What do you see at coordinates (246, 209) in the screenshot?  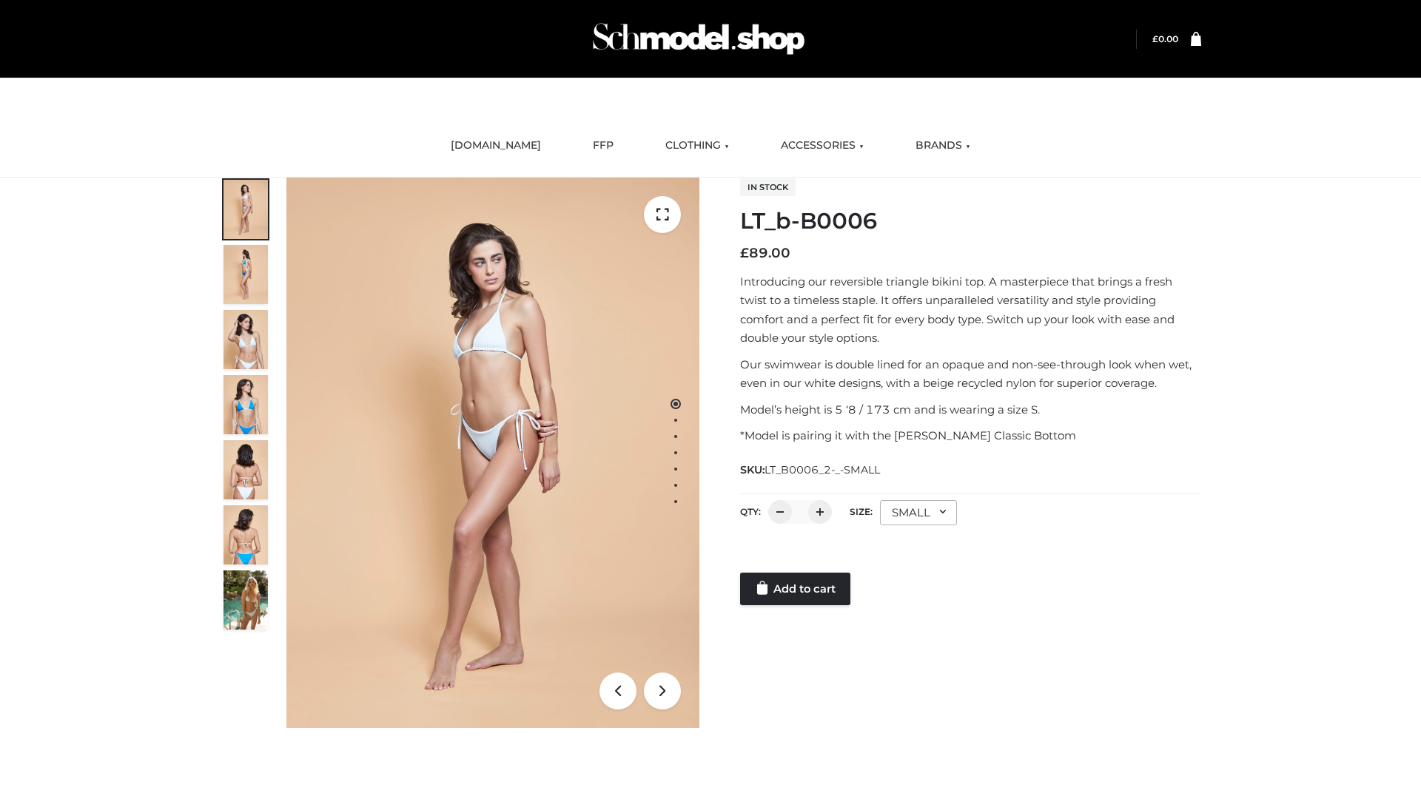 I see `img: ArielClassicBikiniTop_CloudNine_AzureSky_OW114ECO_1-scaled.jpg` at bounding box center [246, 209].